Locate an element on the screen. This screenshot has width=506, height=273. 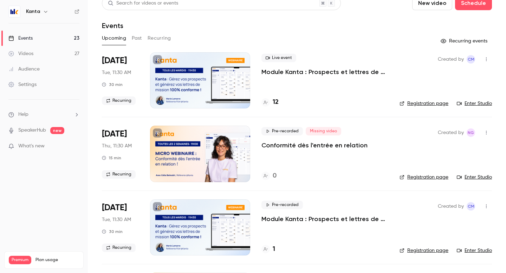
span: new is located at coordinates (57, 131).